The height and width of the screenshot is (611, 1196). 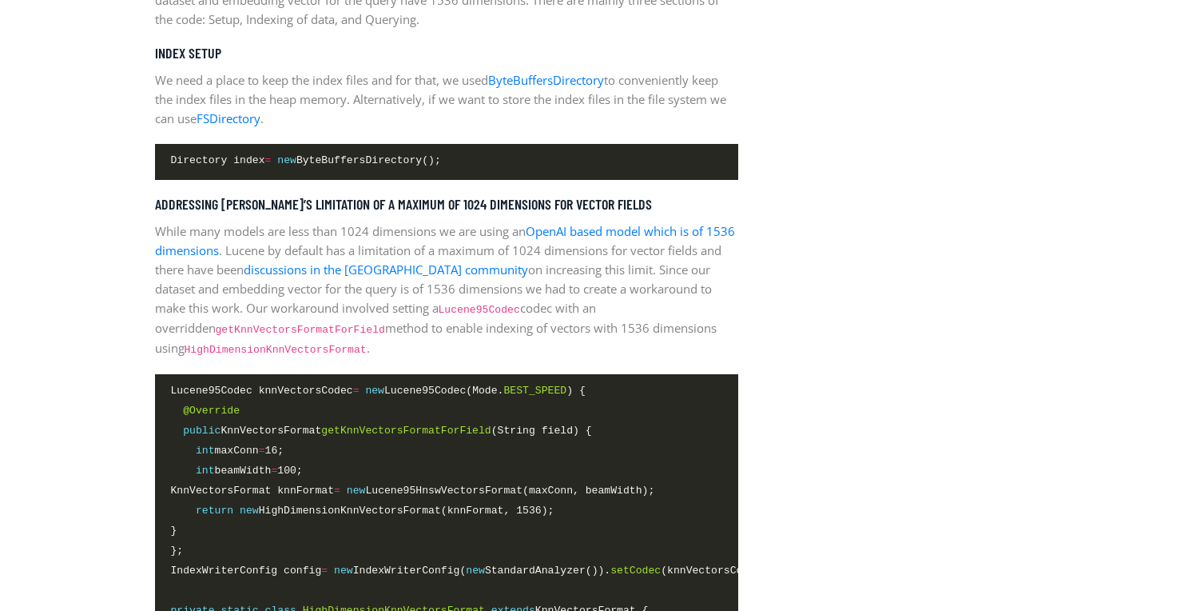 What do you see at coordinates (237, 470) in the screenshot?
I see `span: beamWidth 100;` at bounding box center [237, 470].